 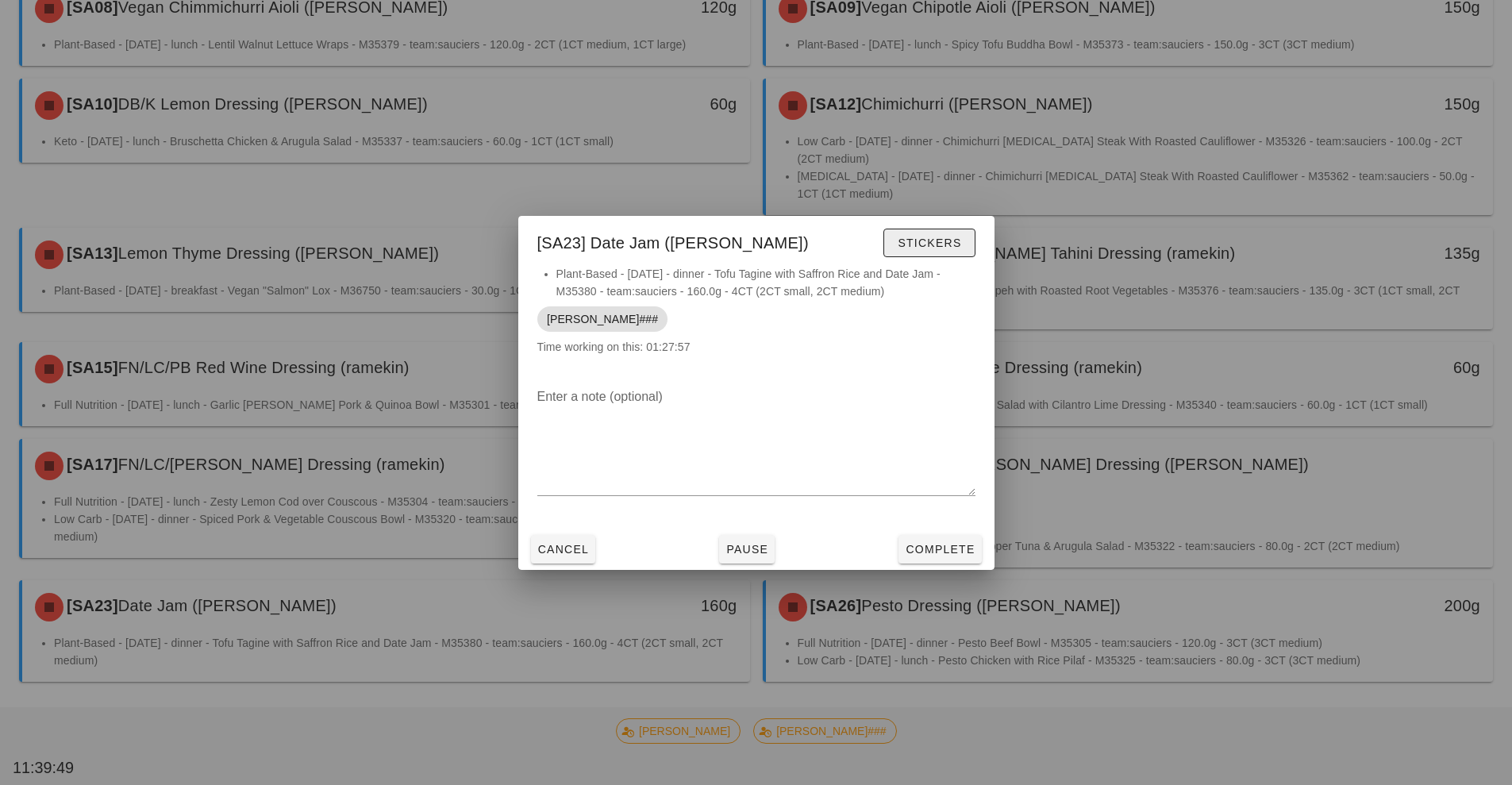 What do you see at coordinates (929, 243) in the screenshot?
I see `span: Stickers` at bounding box center [929, 243].